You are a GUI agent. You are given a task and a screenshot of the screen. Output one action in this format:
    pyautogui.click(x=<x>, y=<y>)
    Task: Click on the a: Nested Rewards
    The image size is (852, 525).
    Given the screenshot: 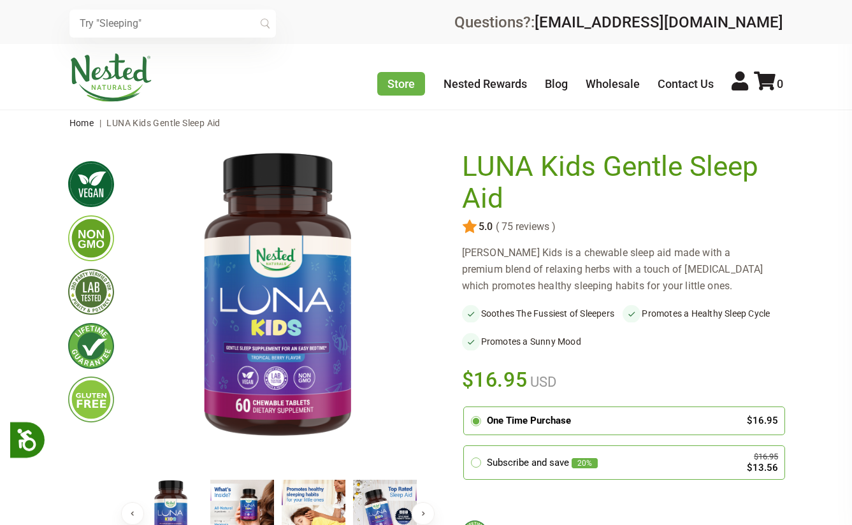 What is the action you would take?
    pyautogui.click(x=485, y=83)
    